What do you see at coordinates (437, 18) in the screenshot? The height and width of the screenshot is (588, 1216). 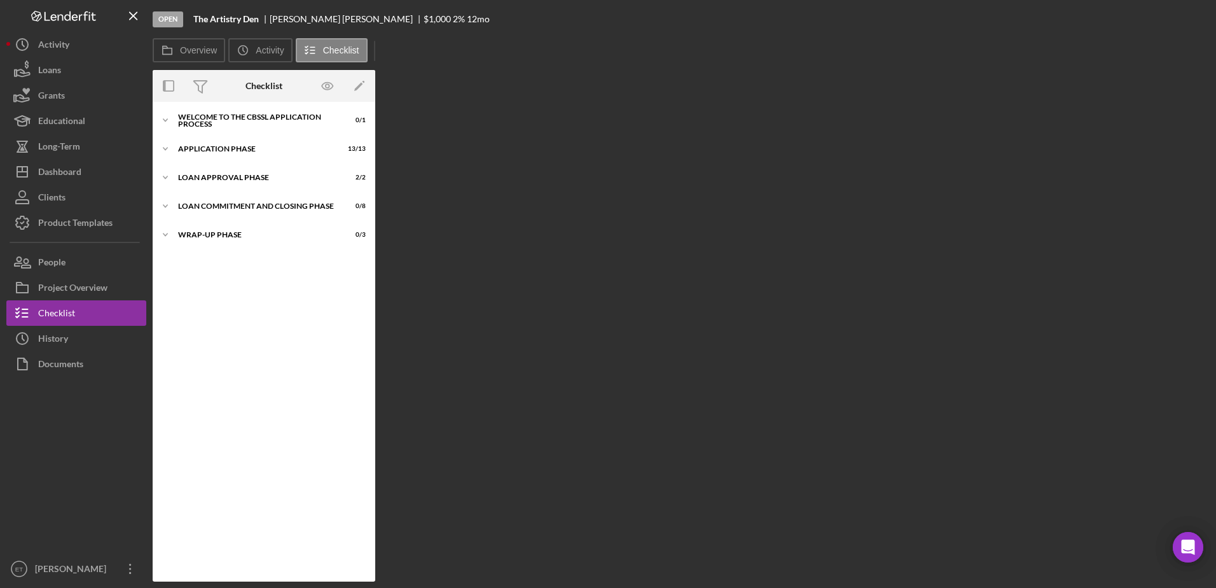 I see `span: $1,000` at bounding box center [437, 18].